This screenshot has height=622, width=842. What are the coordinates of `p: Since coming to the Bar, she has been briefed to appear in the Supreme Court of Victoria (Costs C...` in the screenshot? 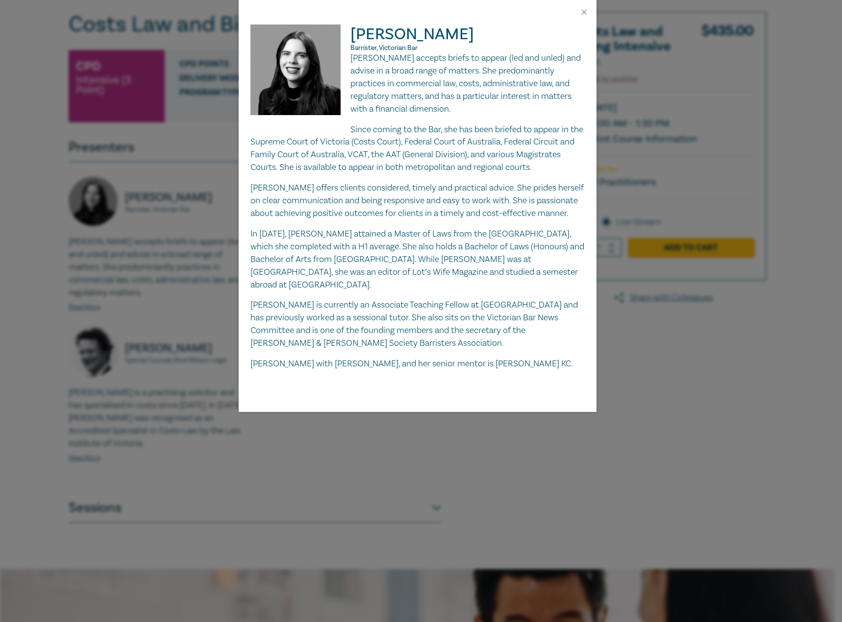 It's located at (417, 149).